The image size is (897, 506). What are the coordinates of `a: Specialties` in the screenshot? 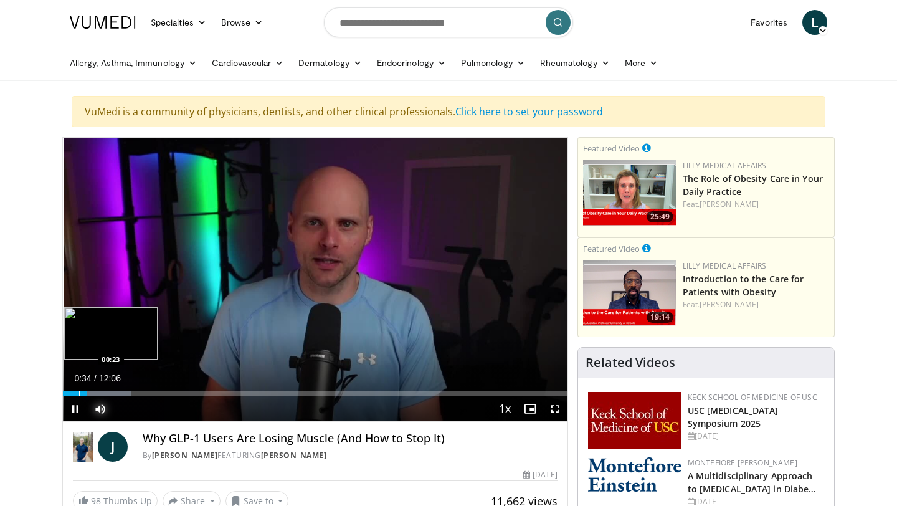 It's located at (178, 22).